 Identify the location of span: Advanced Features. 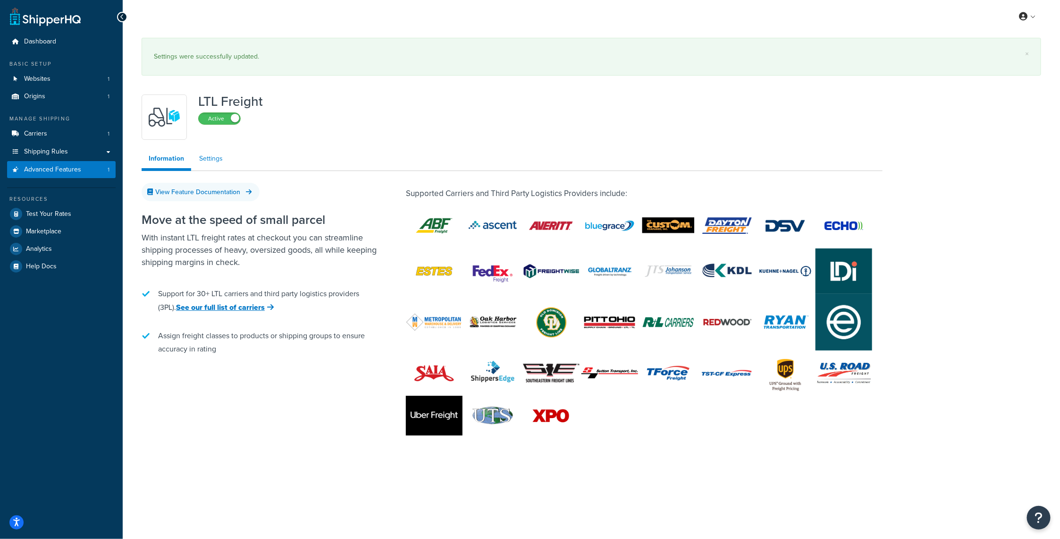
(52, 169).